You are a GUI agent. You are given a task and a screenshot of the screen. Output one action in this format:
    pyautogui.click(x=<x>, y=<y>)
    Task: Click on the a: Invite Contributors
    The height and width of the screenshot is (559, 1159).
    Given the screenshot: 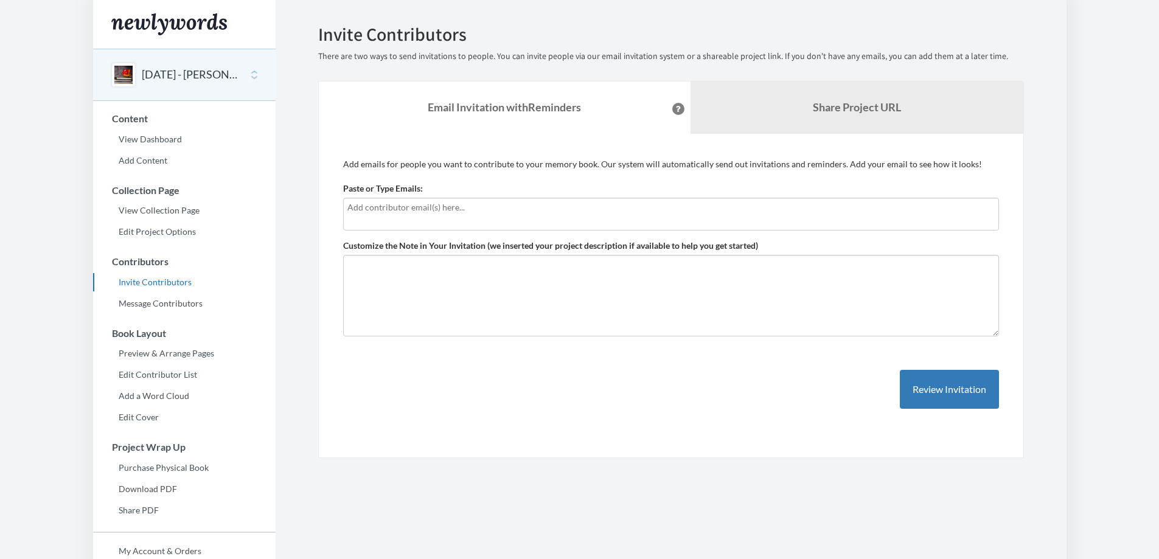 What is the action you would take?
    pyautogui.click(x=184, y=282)
    